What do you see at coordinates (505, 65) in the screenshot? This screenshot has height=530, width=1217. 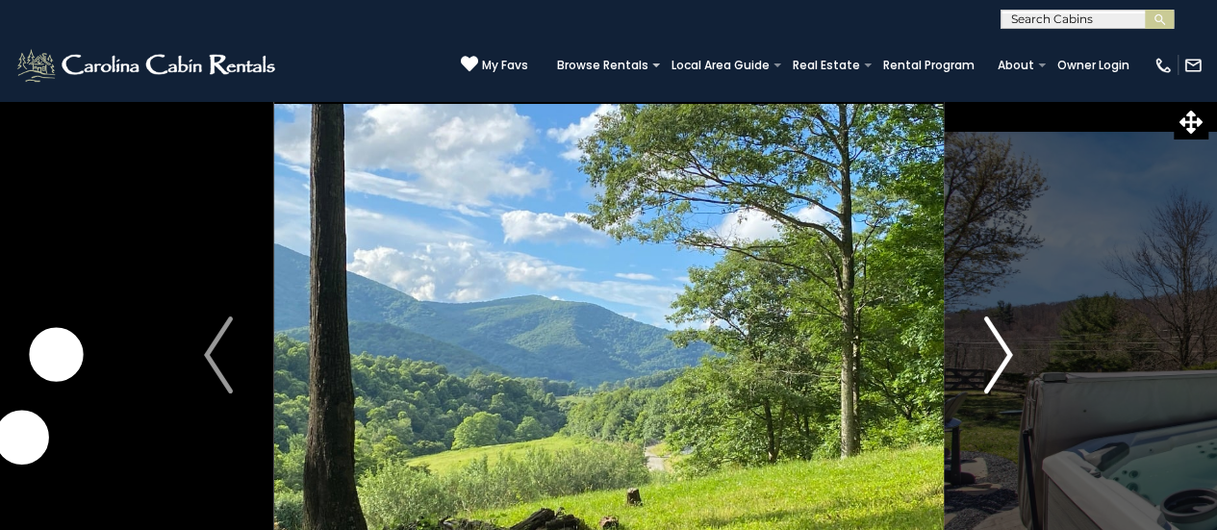 I see `span: My Favs` at bounding box center [505, 65].